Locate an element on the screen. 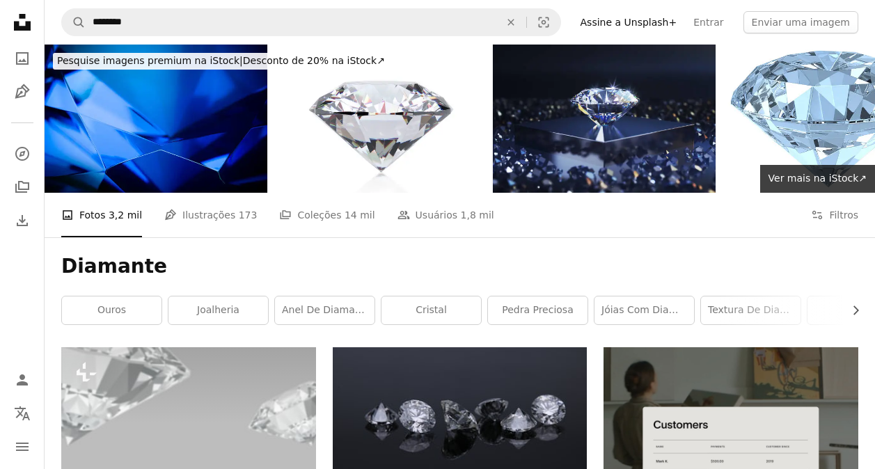  button: Pesquisa visual is located at coordinates (544, 22).